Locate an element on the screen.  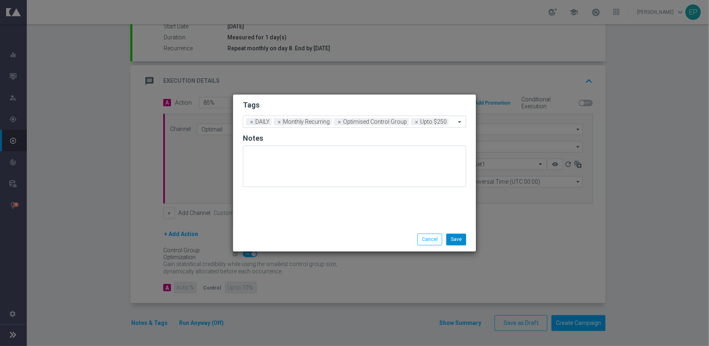
button: Save is located at coordinates (456, 239).